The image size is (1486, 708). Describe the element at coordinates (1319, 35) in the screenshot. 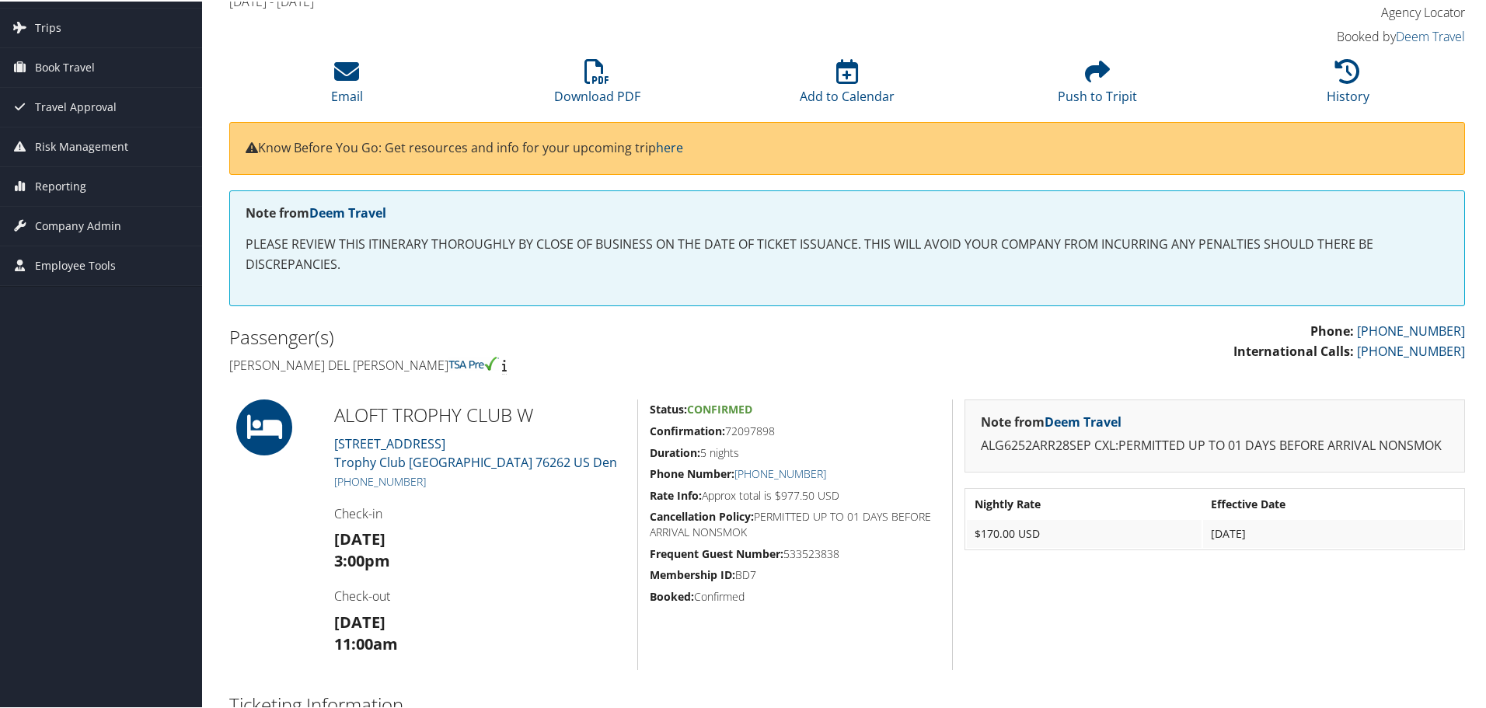

I see `h4: Booked by` at that location.